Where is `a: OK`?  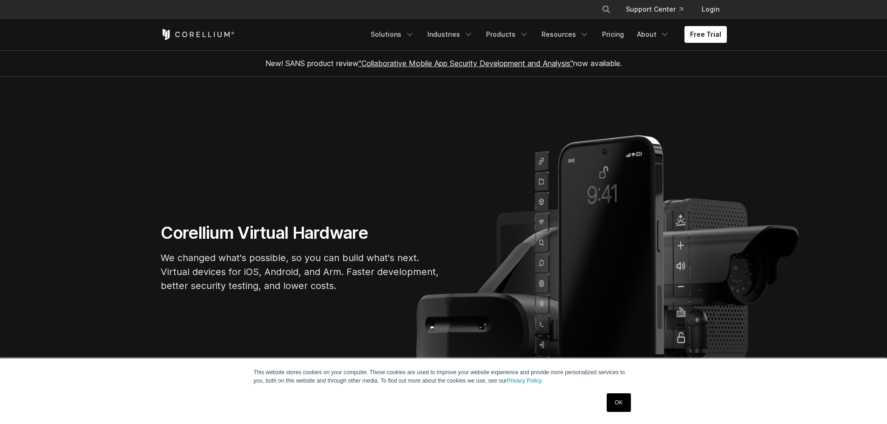
a: OK is located at coordinates (618, 403).